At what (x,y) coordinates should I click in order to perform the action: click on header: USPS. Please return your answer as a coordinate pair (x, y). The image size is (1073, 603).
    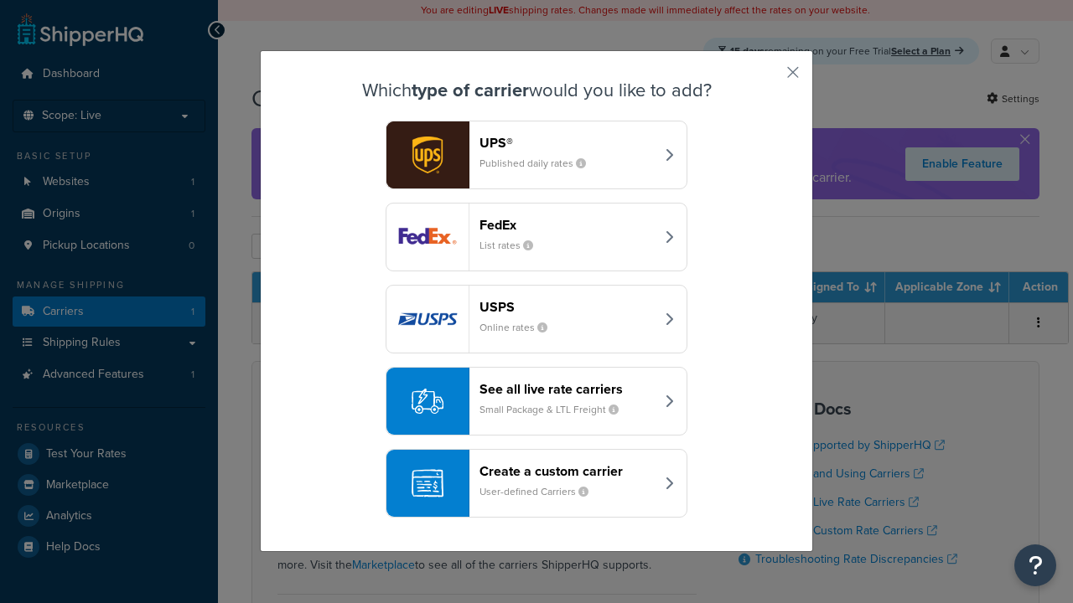
    Looking at the image, I should click on (566, 307).